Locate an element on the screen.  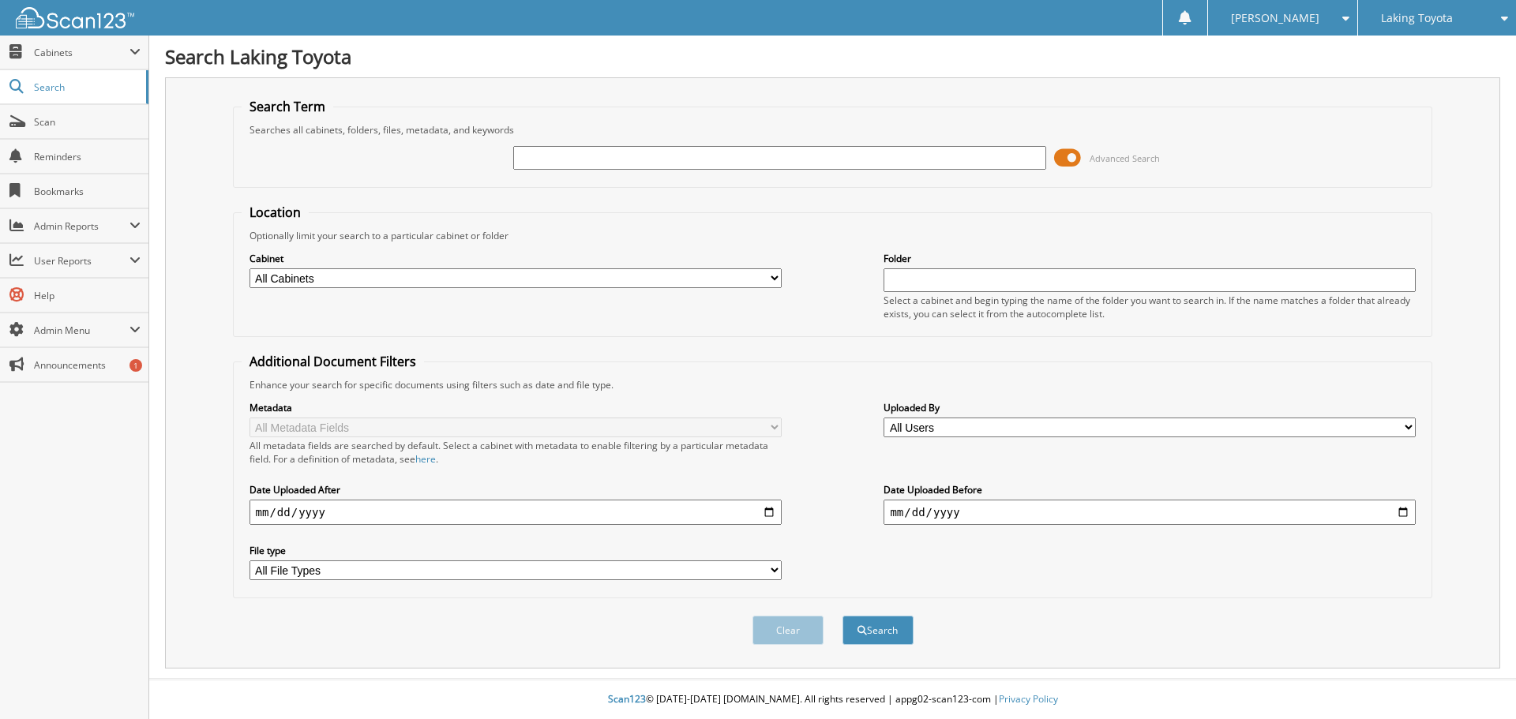
span: Scan123 is located at coordinates (627, 699).